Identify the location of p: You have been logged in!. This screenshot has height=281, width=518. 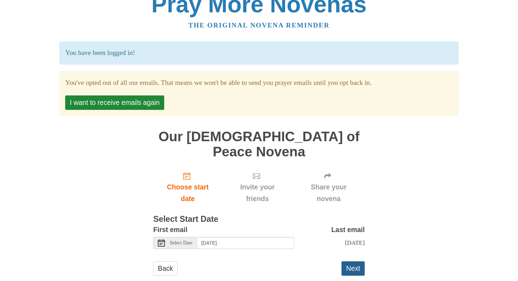
(259, 53).